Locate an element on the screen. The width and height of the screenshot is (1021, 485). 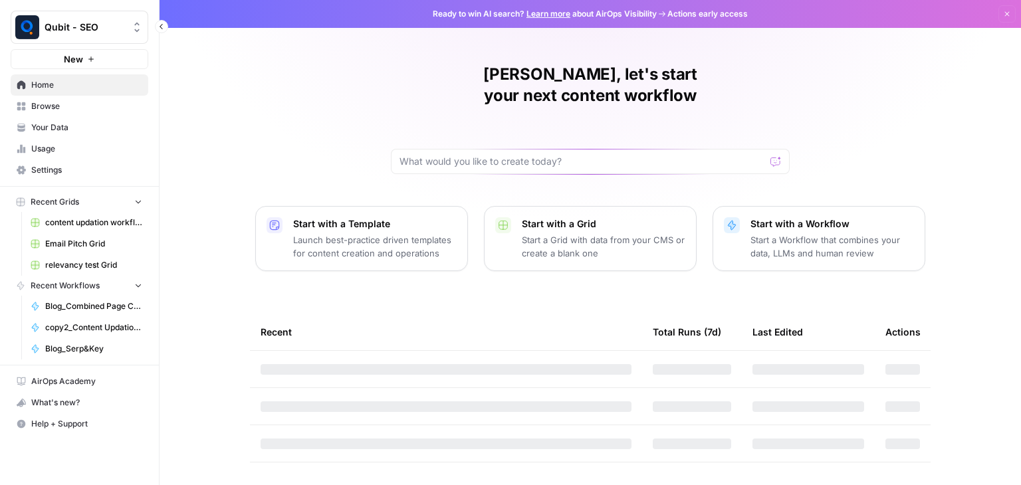
p: Launch best-practice driven templates for content creation and operations is located at coordinates (375, 247).